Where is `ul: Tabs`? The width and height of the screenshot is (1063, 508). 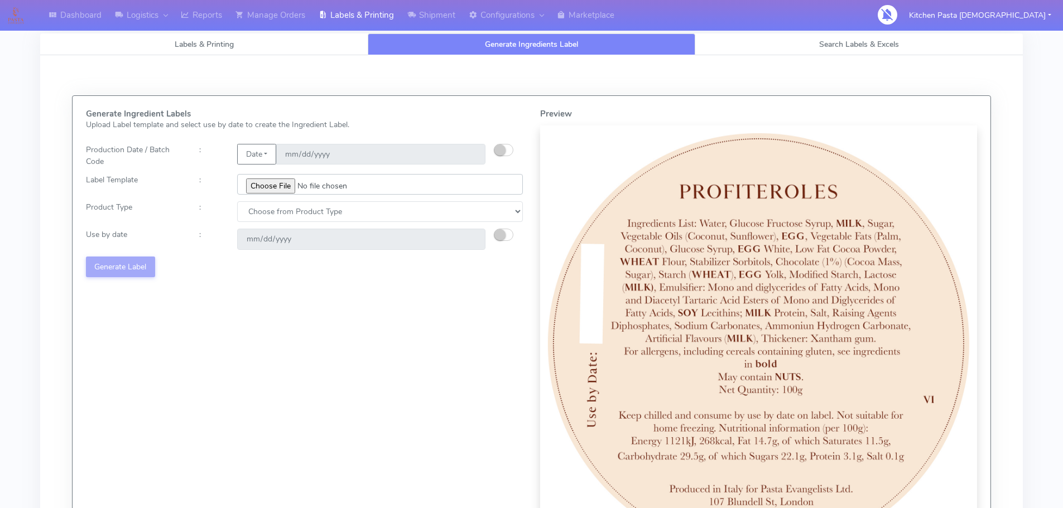 ul: Tabs is located at coordinates (531, 44).